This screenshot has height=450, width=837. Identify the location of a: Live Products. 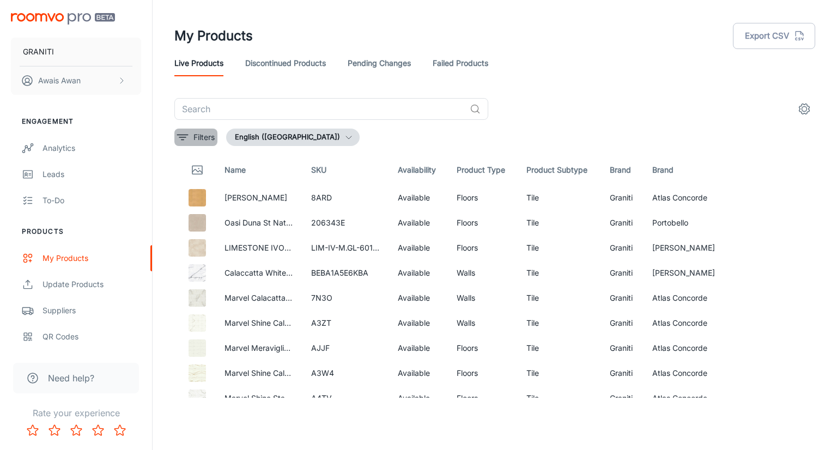
(199, 63).